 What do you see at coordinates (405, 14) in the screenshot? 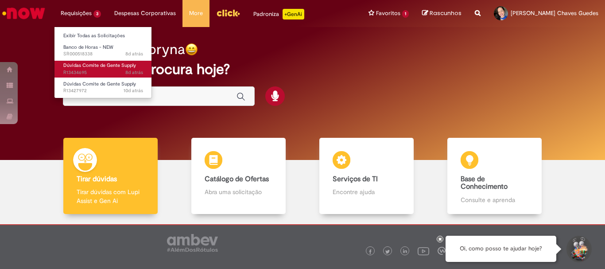
I see `span: 1` at bounding box center [405, 14].